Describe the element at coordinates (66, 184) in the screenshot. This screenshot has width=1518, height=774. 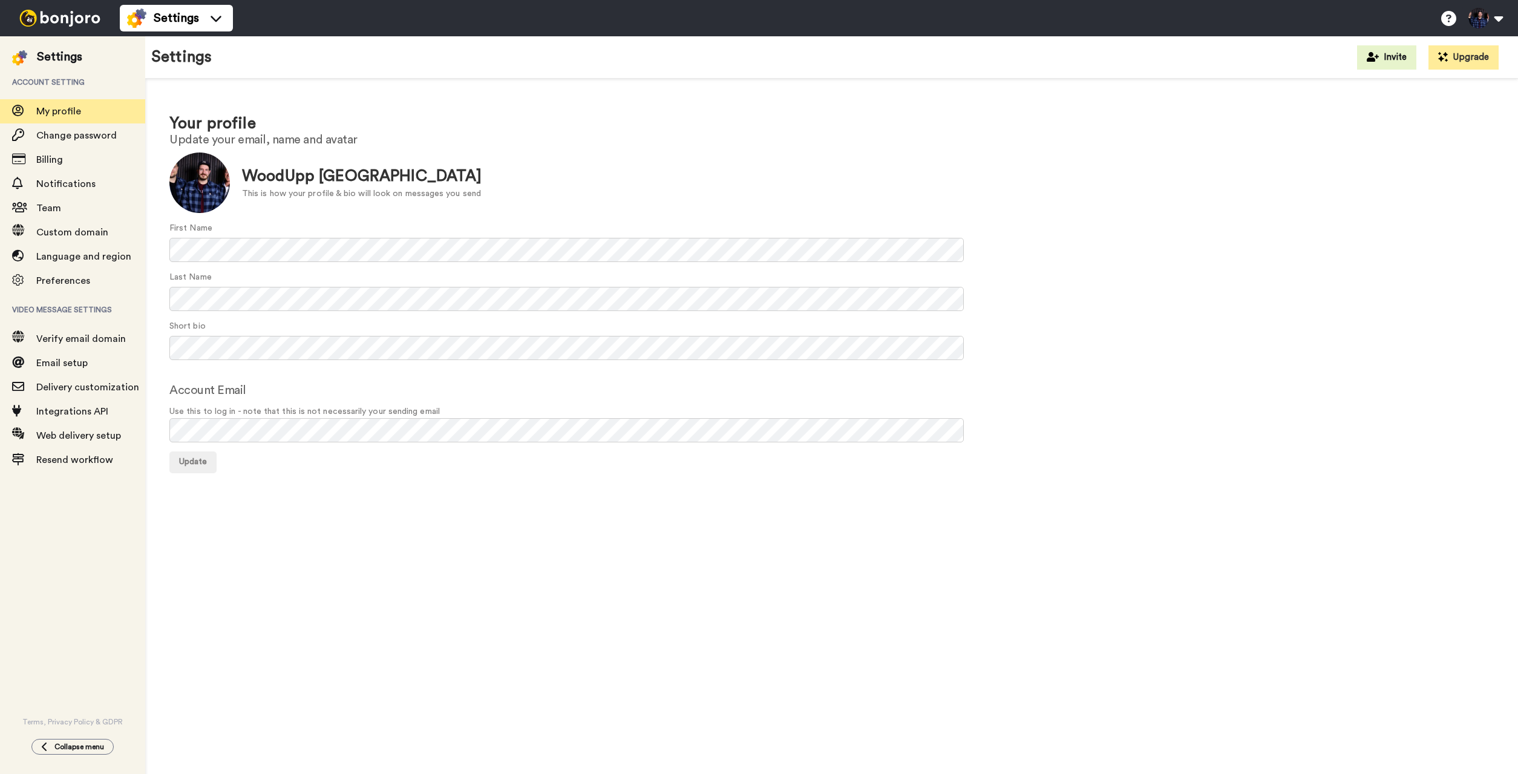
I see `span: Notifications` at that location.